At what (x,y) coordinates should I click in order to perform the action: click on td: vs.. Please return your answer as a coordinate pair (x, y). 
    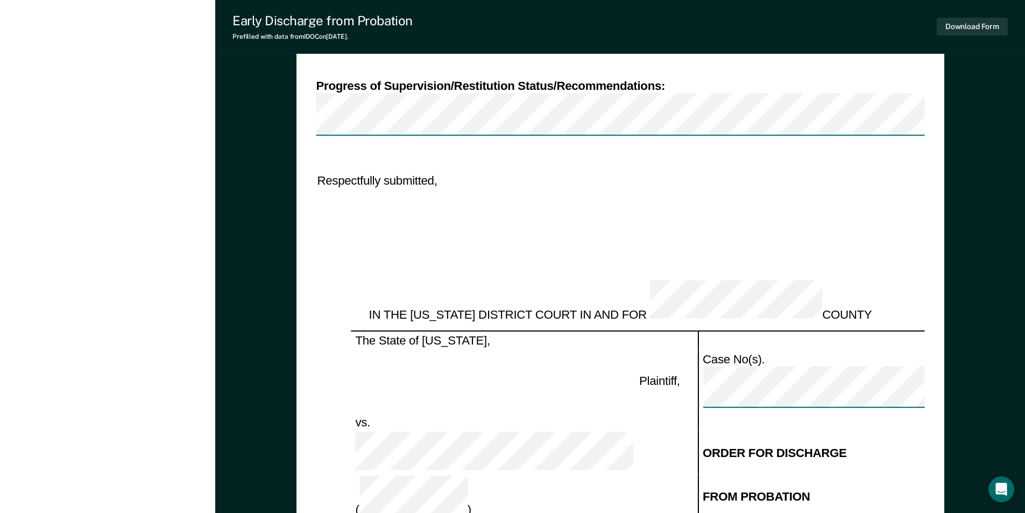
    Looking at the image, I should click on (493, 421).